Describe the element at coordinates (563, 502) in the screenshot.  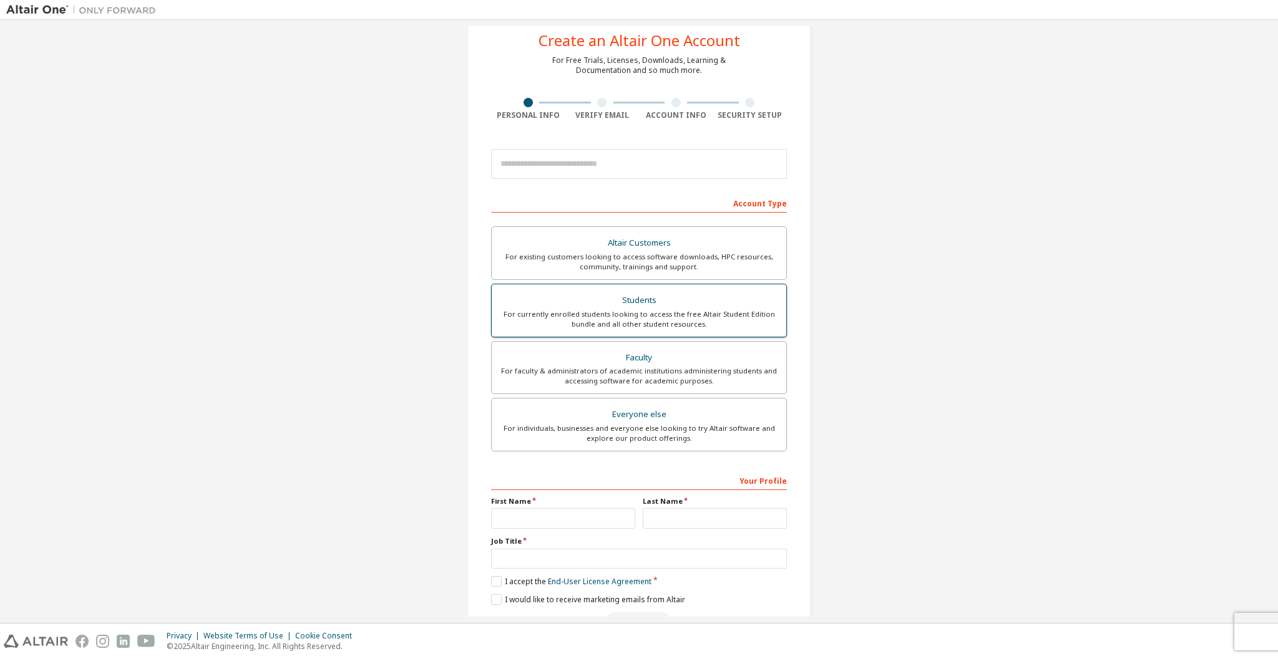
I see `label: First Name` at that location.